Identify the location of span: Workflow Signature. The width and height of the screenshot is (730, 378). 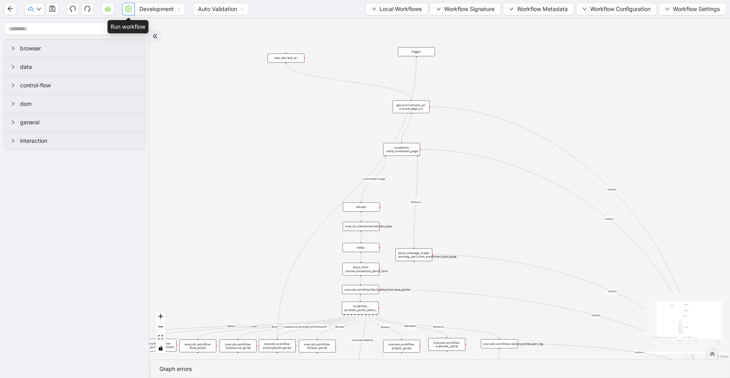
(469, 9).